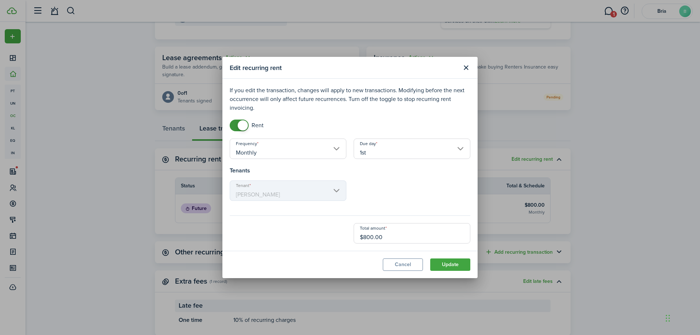  What do you see at coordinates (412, 233) in the screenshot?
I see `input: 0.00` at bounding box center [412, 233].